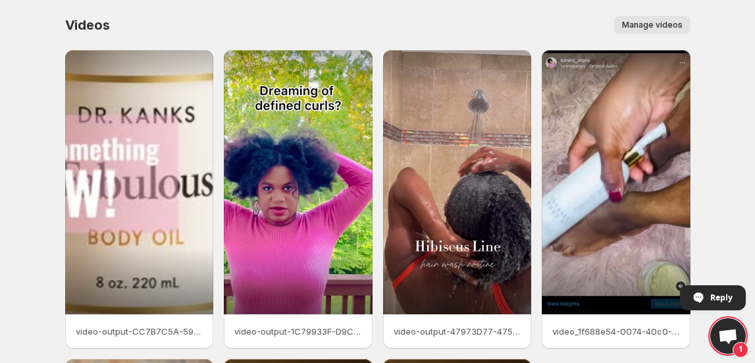 This screenshot has height=363, width=755. Describe the element at coordinates (722, 297) in the screenshot. I see `span: Reply` at that location.